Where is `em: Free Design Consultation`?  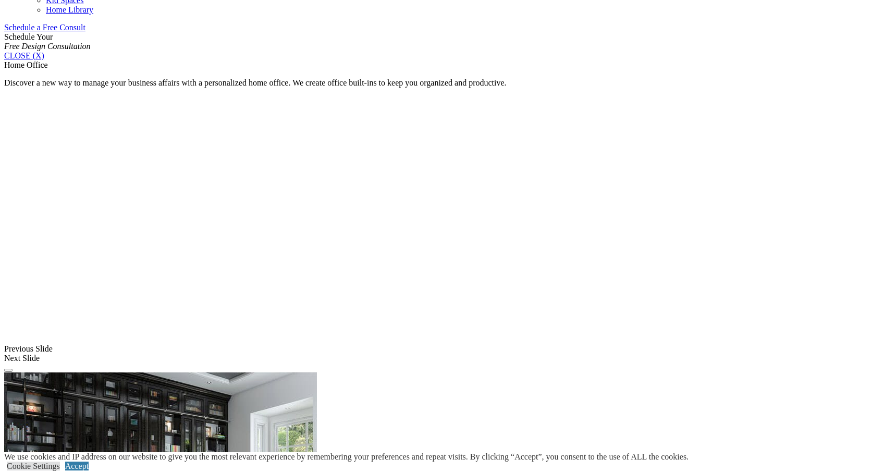 em: Free Design Consultation is located at coordinates (47, 46).